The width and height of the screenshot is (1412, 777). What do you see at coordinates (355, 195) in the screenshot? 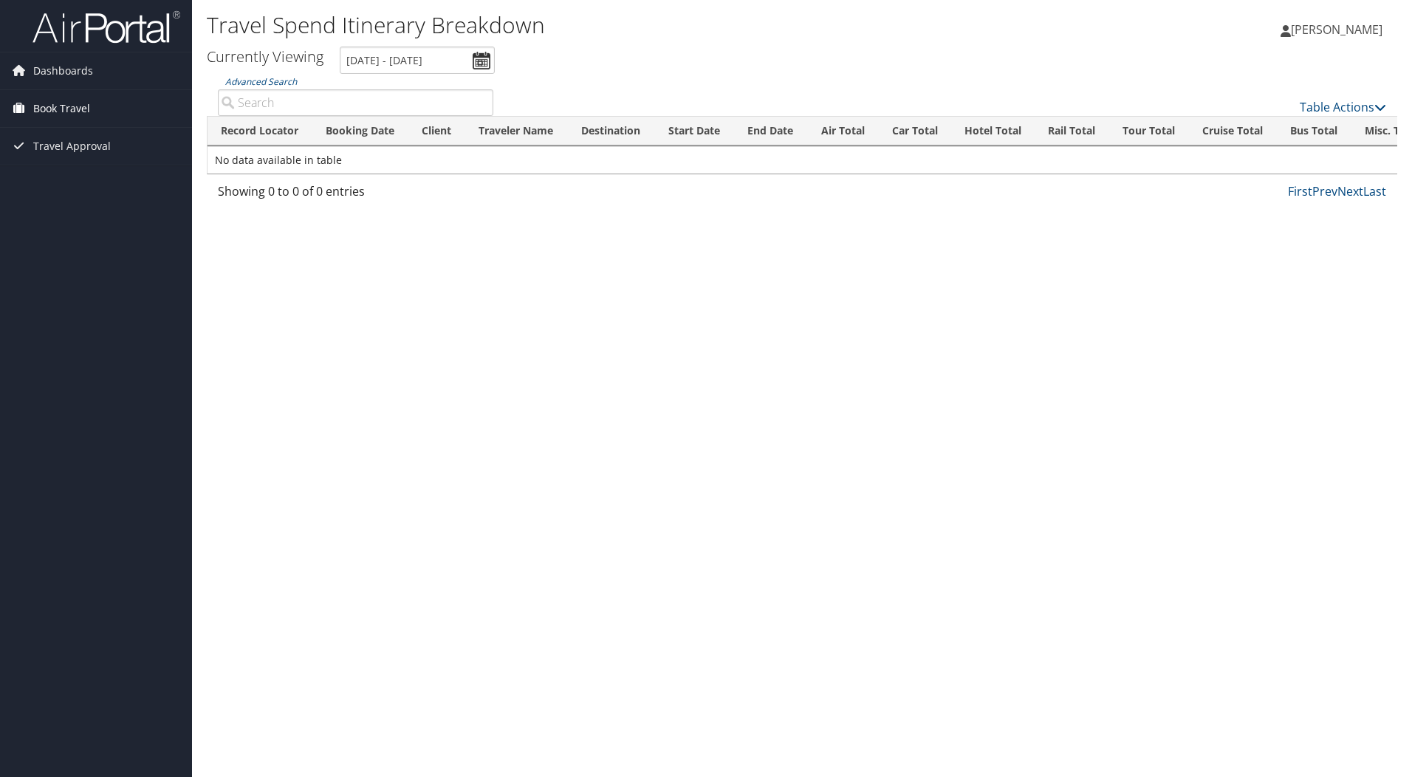
I see `div: Showing 0 to 0 of 0 entries` at bounding box center [355, 195].